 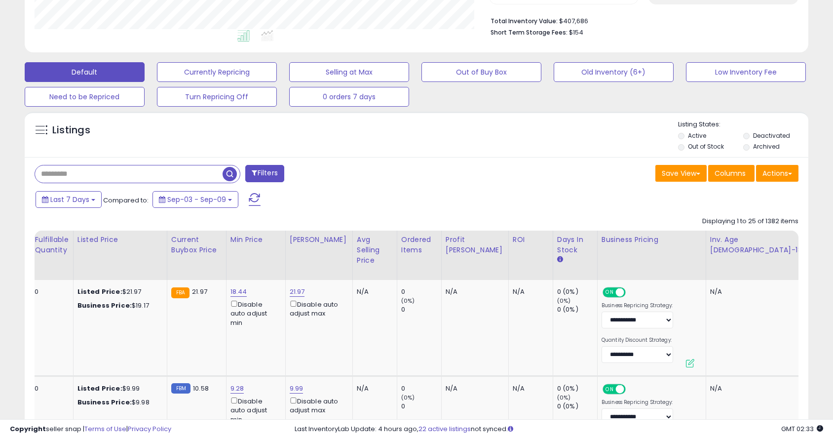 I want to click on li: $407,686, so click(x=641, y=20).